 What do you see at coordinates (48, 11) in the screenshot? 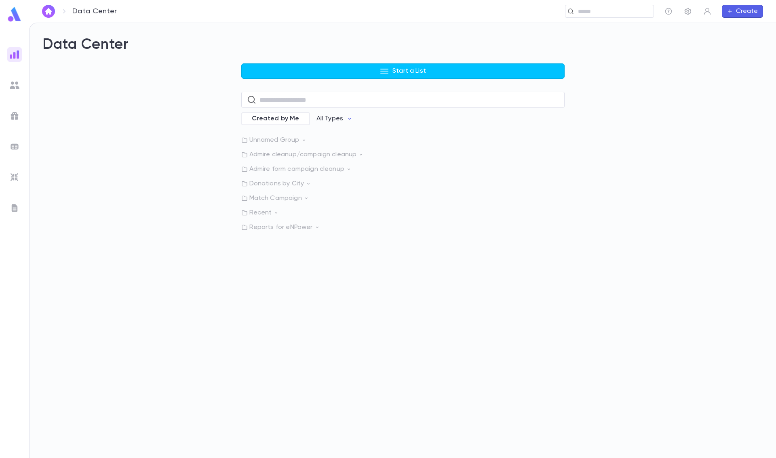
I see `img: home_white.a664292cf8c1dea59945f0da9f25487c.svg` at bounding box center [48, 11].